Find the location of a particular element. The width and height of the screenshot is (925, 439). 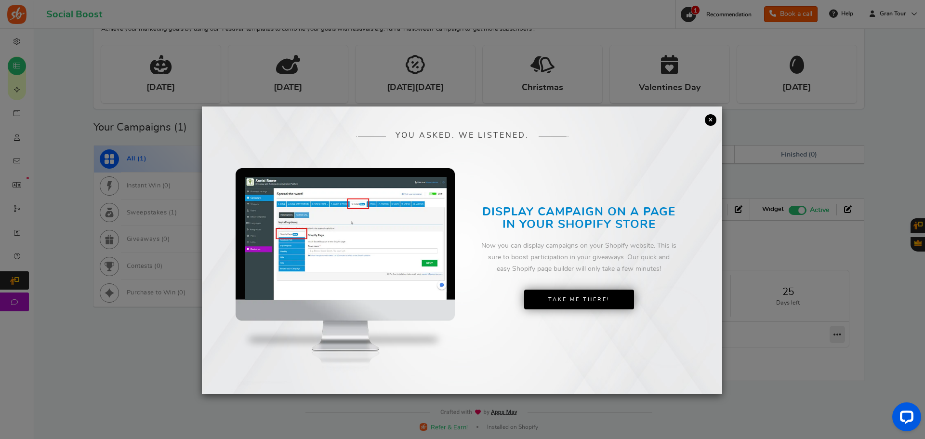

img: mockup is located at coordinates (345, 279).